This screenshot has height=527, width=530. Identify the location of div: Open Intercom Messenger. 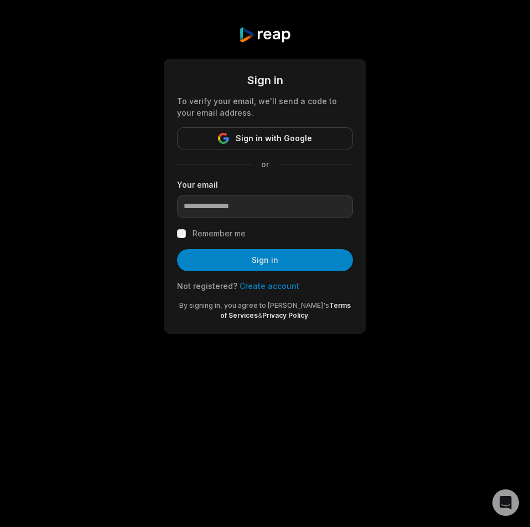
(506, 503).